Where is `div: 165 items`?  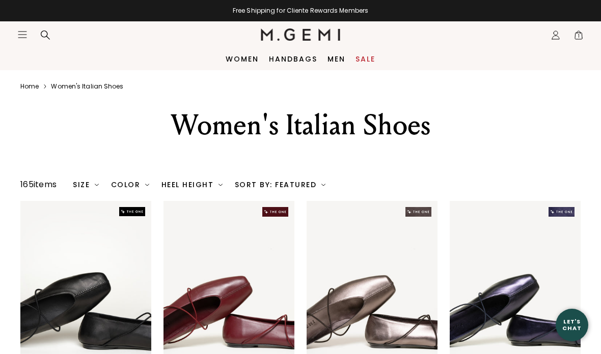 div: 165 items is located at coordinates (38, 185).